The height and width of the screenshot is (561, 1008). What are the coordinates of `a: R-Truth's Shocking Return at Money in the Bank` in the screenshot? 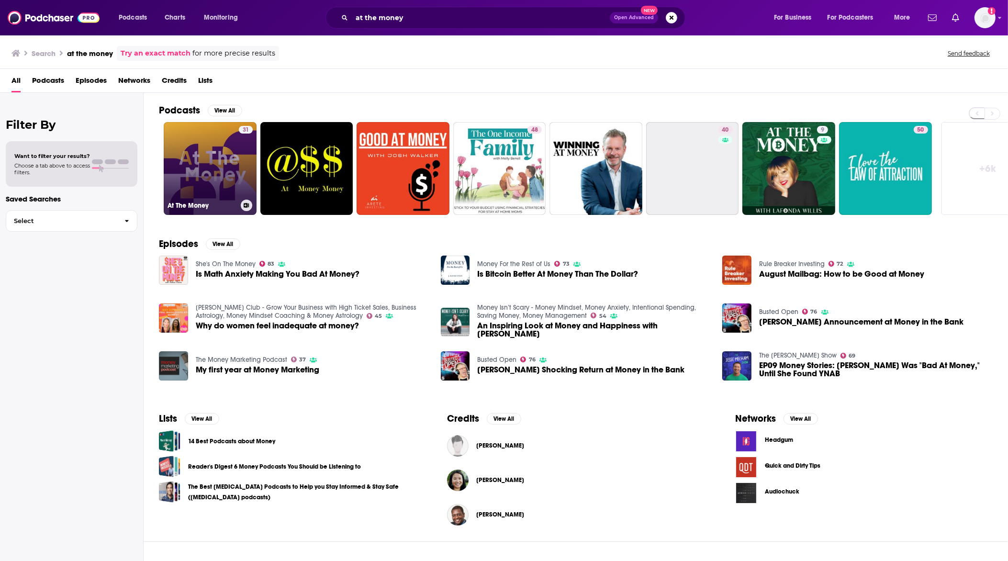 It's located at (455, 365).